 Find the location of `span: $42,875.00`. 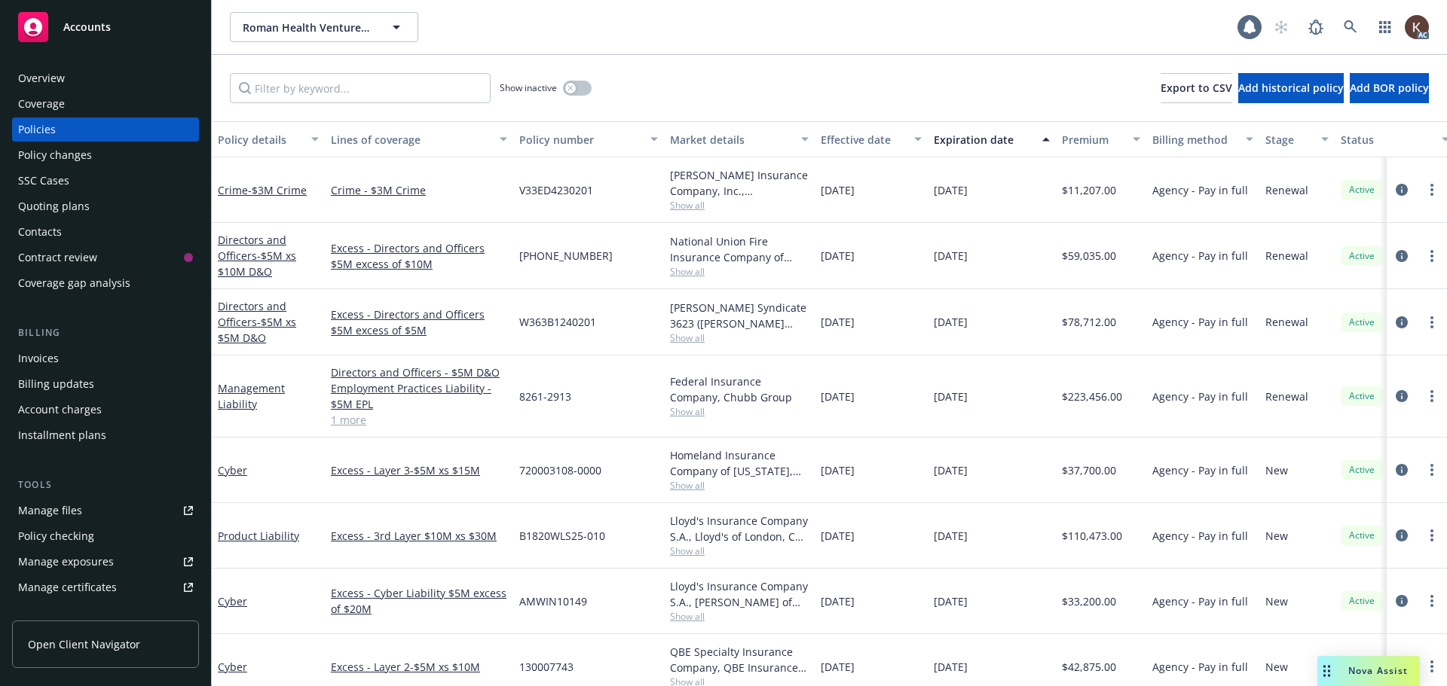

span: $42,875.00 is located at coordinates (1089, 667).